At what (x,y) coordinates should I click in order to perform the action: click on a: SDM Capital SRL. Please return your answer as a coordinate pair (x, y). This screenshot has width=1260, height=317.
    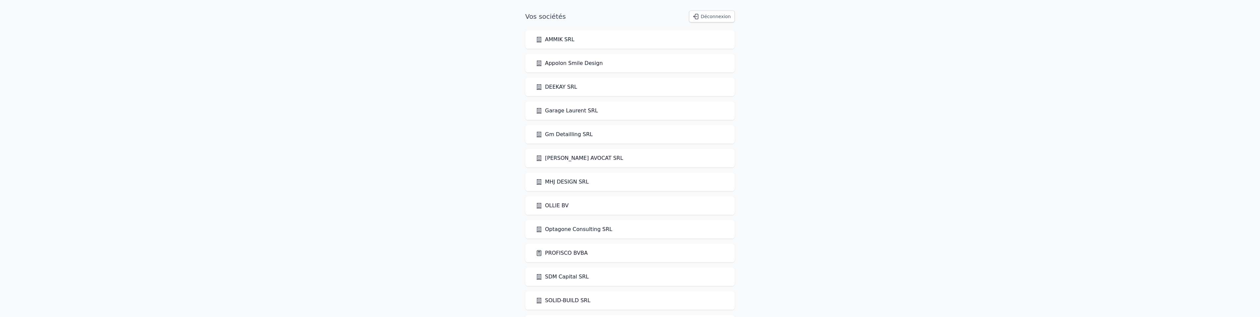
    Looking at the image, I should click on (562, 277).